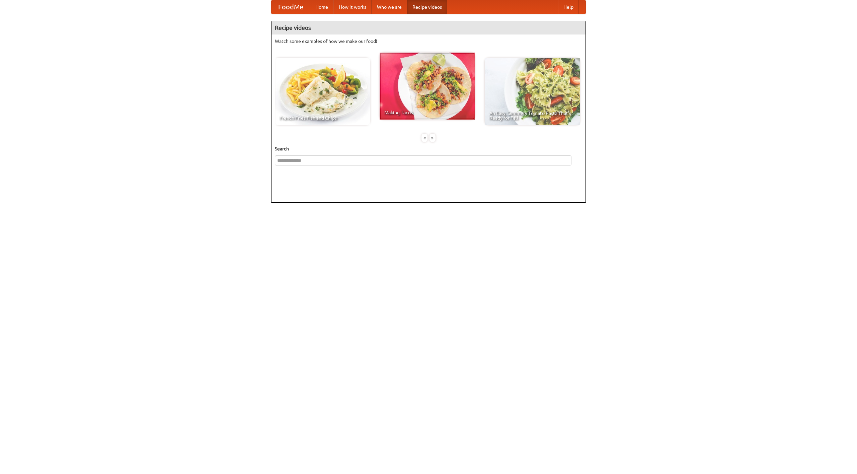 The height and width of the screenshot is (474, 857). I want to click on a: How it works, so click(353, 7).